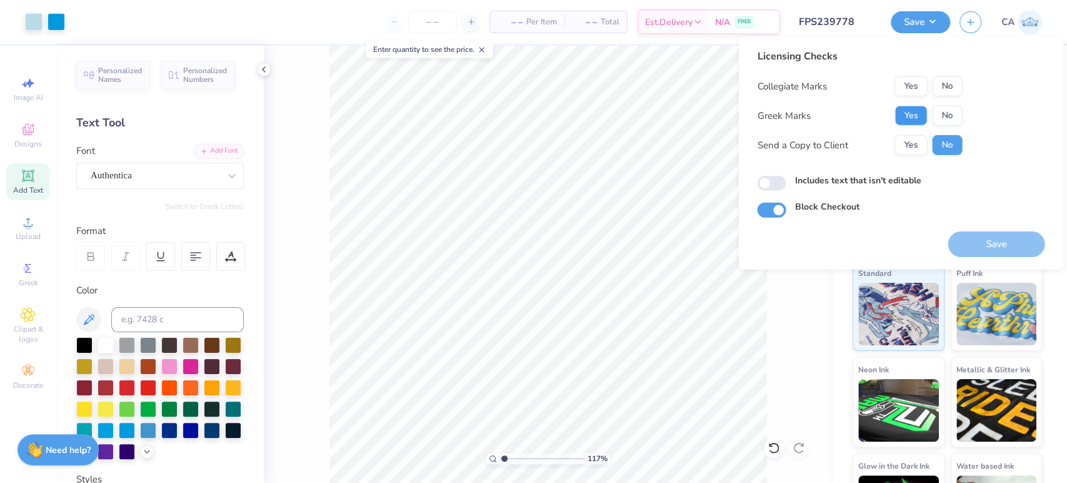 This screenshot has height=483, width=1067. Describe the element at coordinates (996, 314) in the screenshot. I see `img: Puff Ink` at that location.